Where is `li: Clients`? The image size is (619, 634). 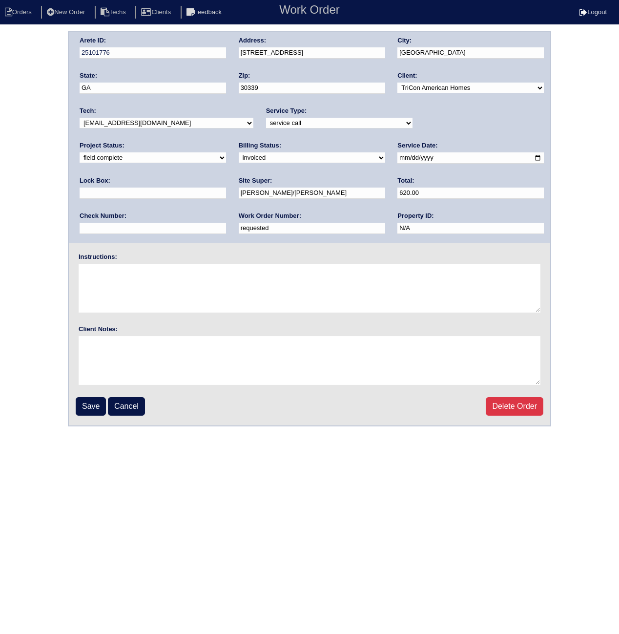
li: Clients is located at coordinates (157, 12).